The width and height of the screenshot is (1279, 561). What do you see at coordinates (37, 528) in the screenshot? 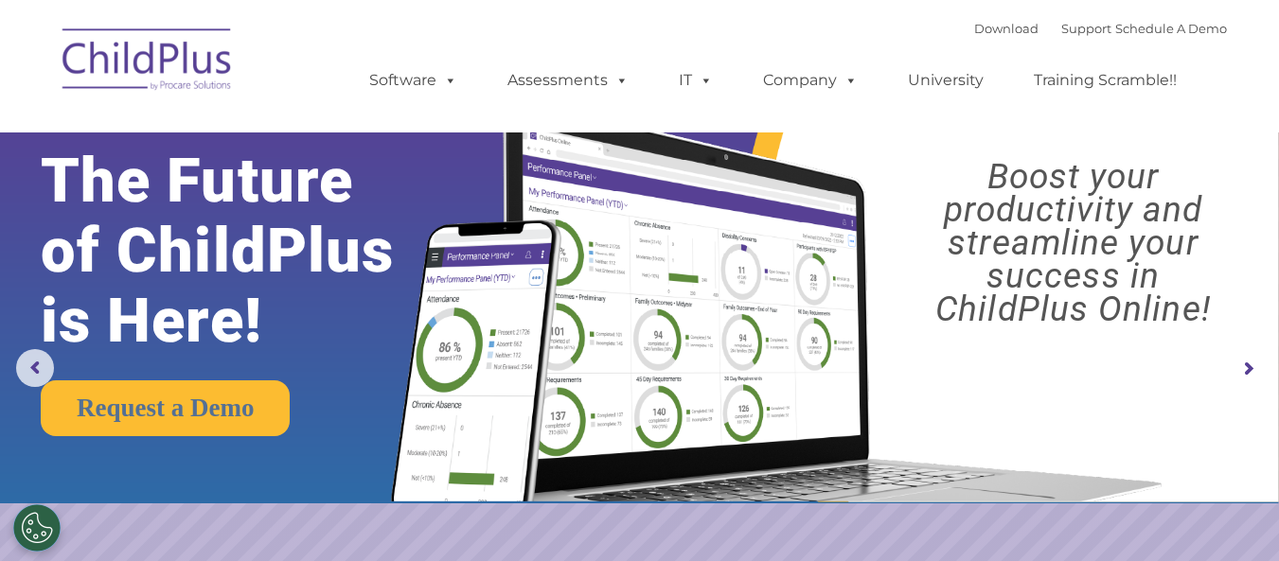
I see `button: Cookies Settings` at bounding box center [37, 528].